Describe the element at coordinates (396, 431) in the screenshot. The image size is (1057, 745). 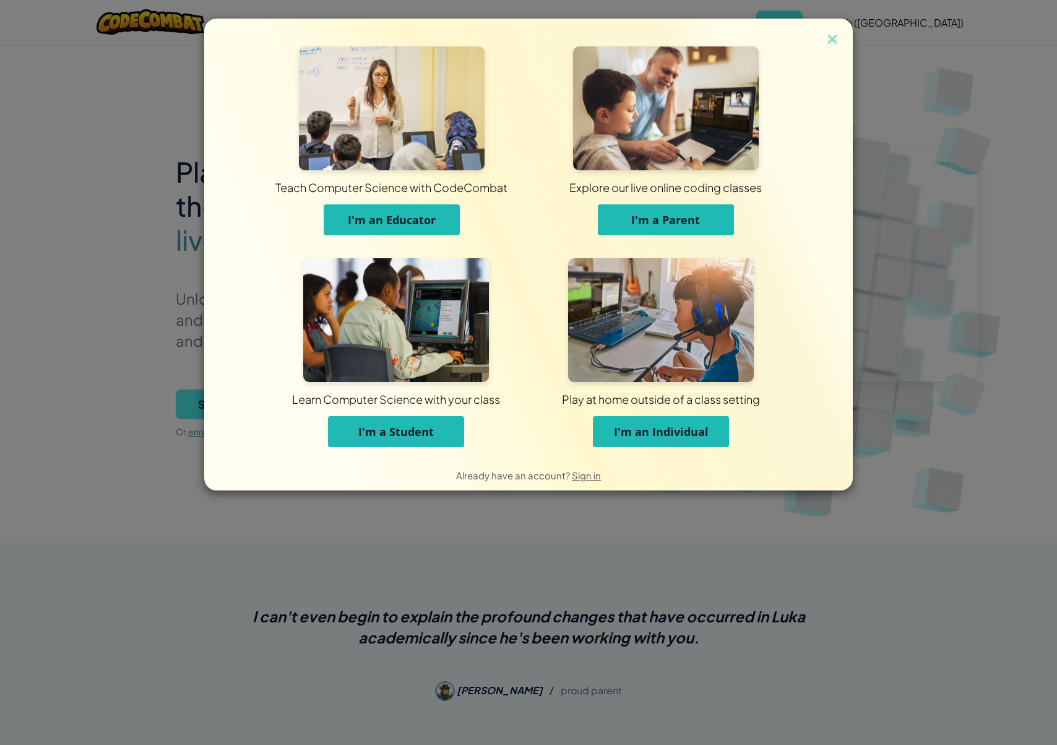
I see `button: I'm a Student` at that location.